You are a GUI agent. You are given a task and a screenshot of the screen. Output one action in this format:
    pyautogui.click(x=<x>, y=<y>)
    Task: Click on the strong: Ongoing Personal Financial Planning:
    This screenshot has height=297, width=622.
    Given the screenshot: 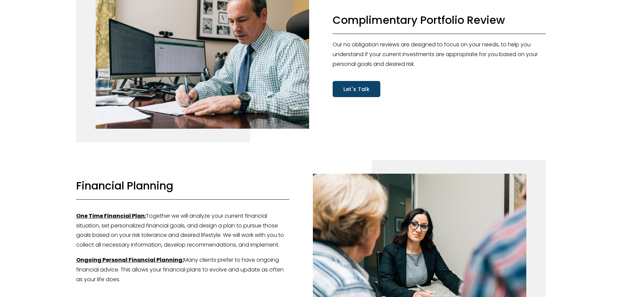 What is the action you would take?
    pyautogui.click(x=130, y=260)
    